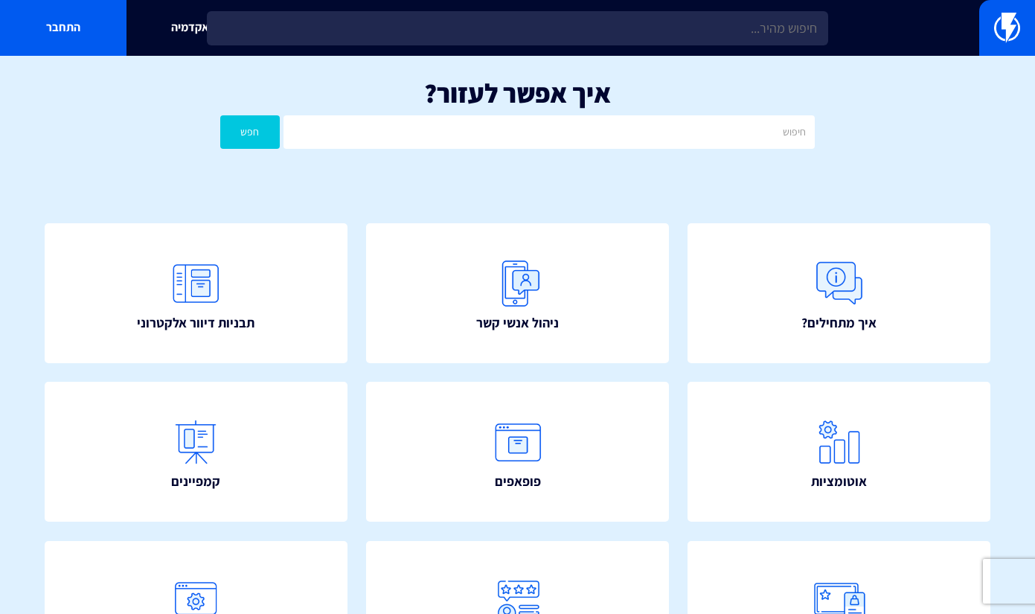 The height and width of the screenshot is (614, 1035). What do you see at coordinates (517, 28) in the screenshot?
I see `input: חיפוש מהיר...` at bounding box center [517, 28].